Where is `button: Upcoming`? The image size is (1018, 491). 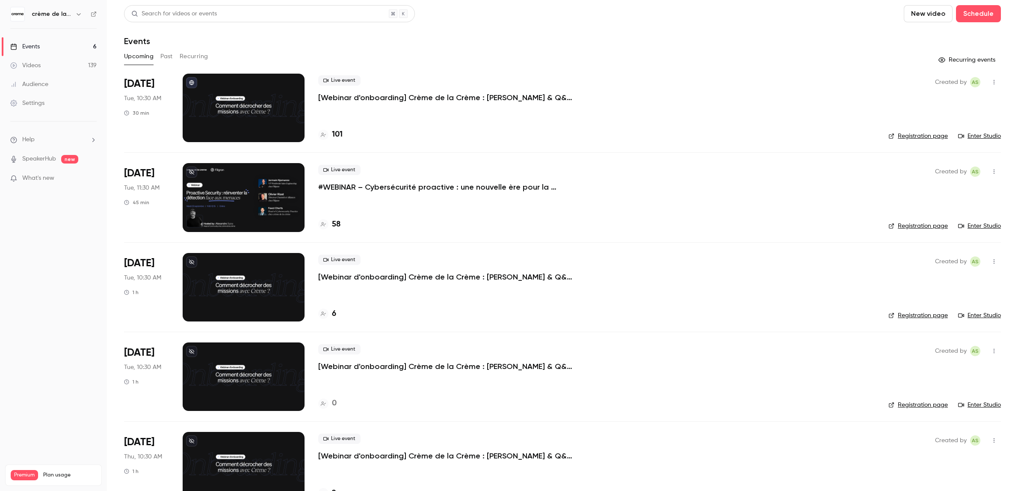 button: Upcoming is located at coordinates (139, 56).